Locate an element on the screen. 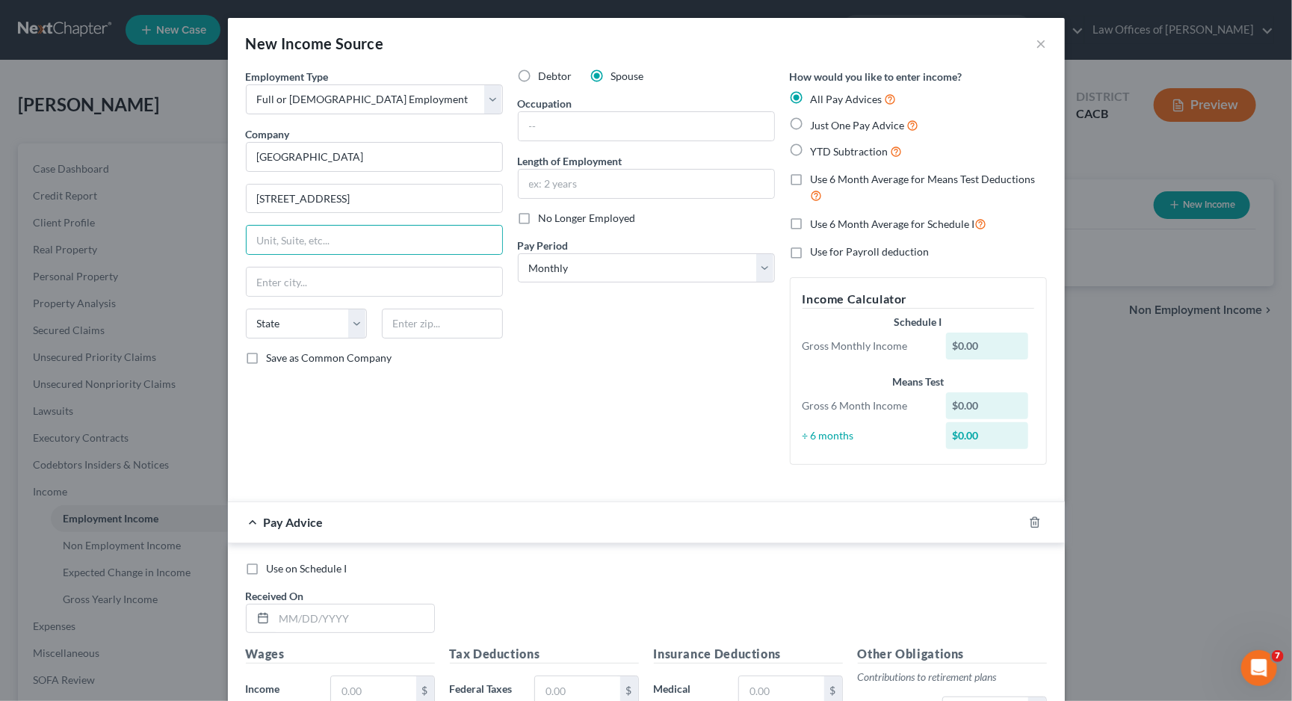  h5: Wages is located at coordinates (340, 654).